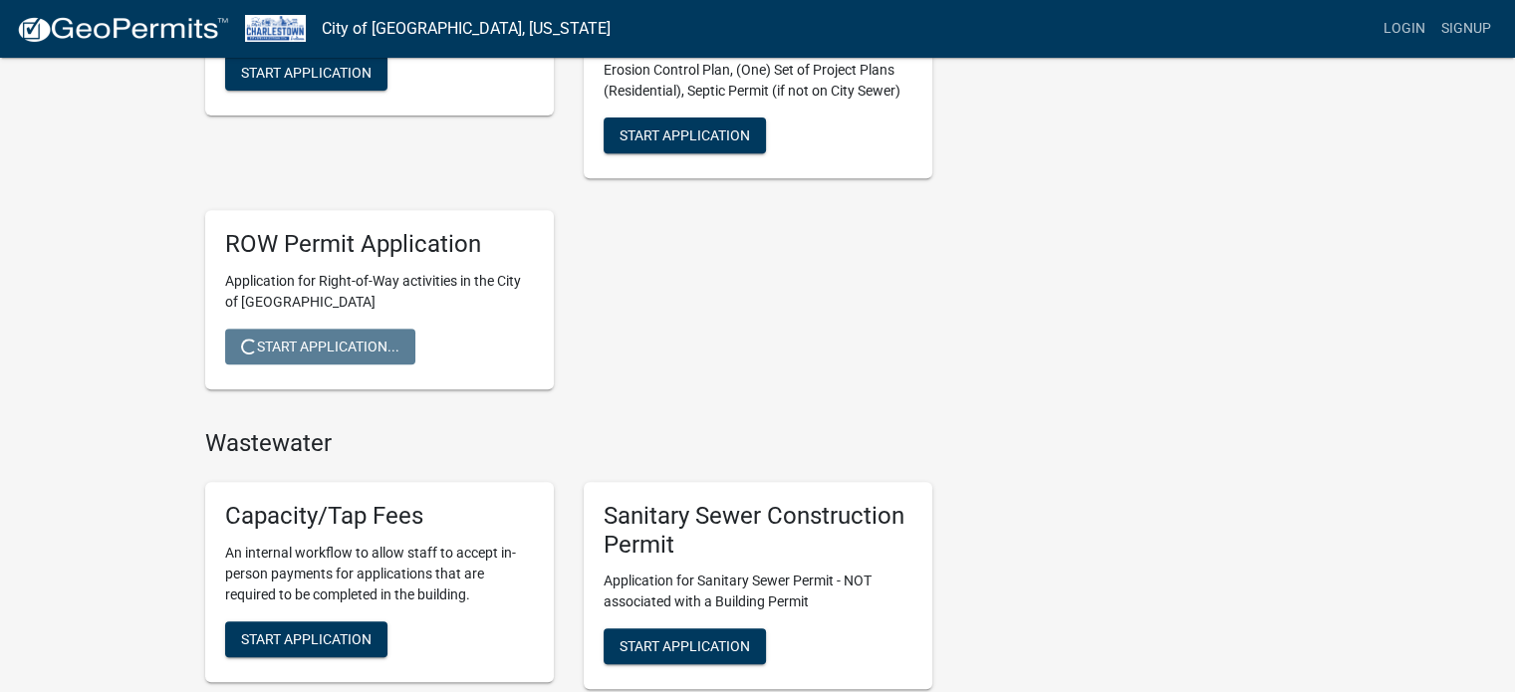 This screenshot has width=1515, height=692. What do you see at coordinates (1466, 29) in the screenshot?
I see `a: Signup` at bounding box center [1466, 29].